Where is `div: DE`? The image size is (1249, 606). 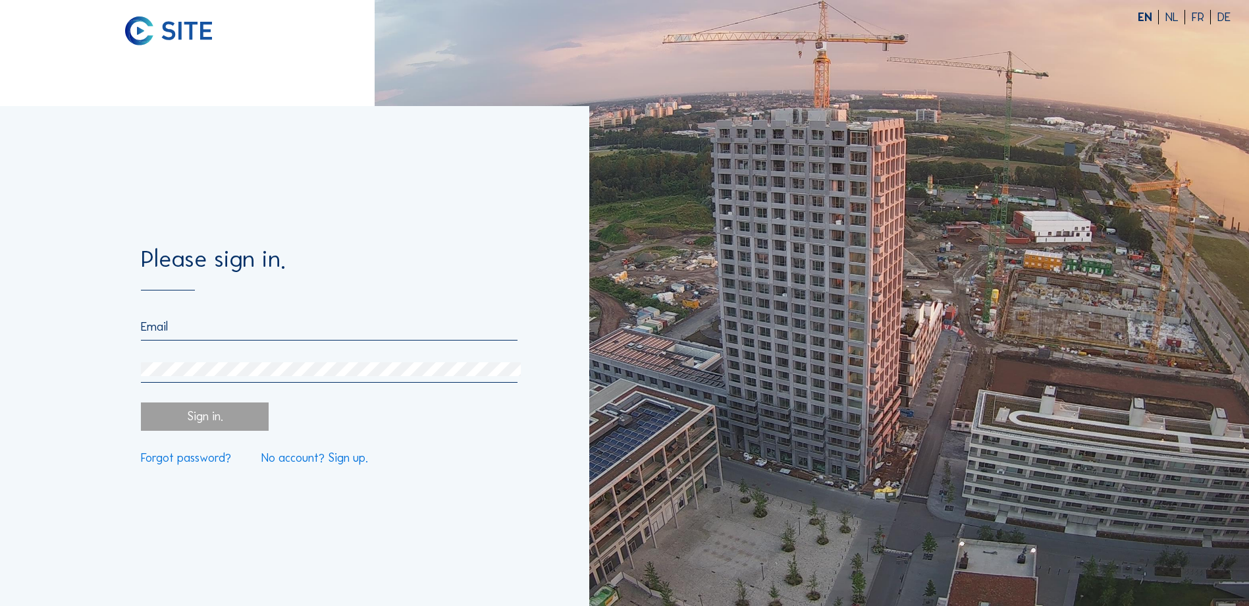 div: DE is located at coordinates (1224, 18).